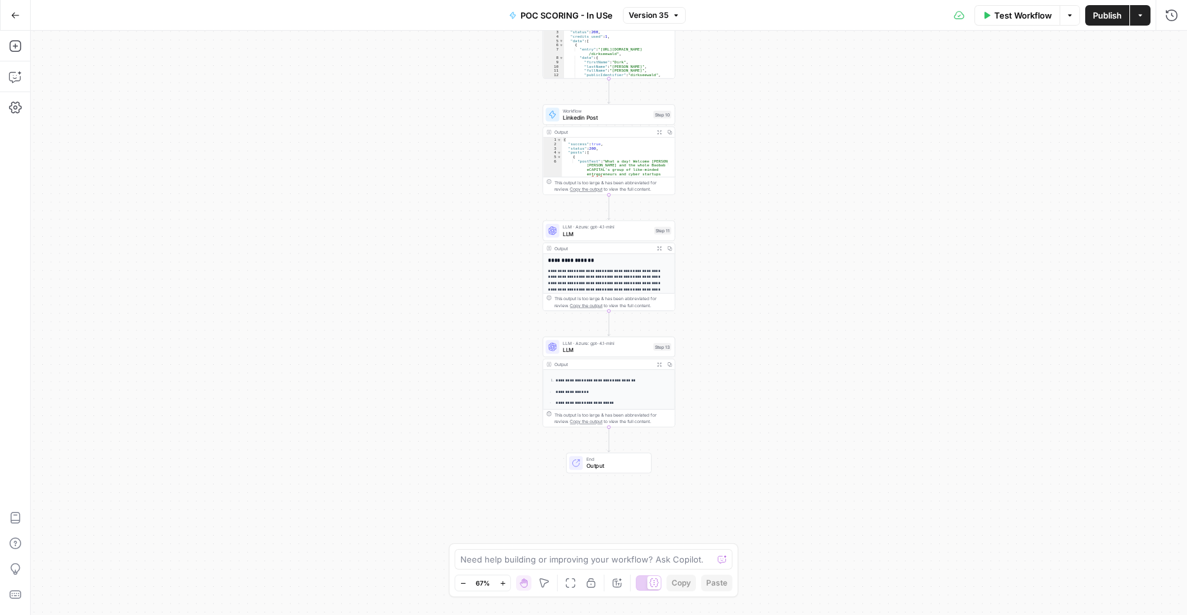  What do you see at coordinates (552, 144) in the screenshot?
I see `div: 2` at bounding box center [552, 144].